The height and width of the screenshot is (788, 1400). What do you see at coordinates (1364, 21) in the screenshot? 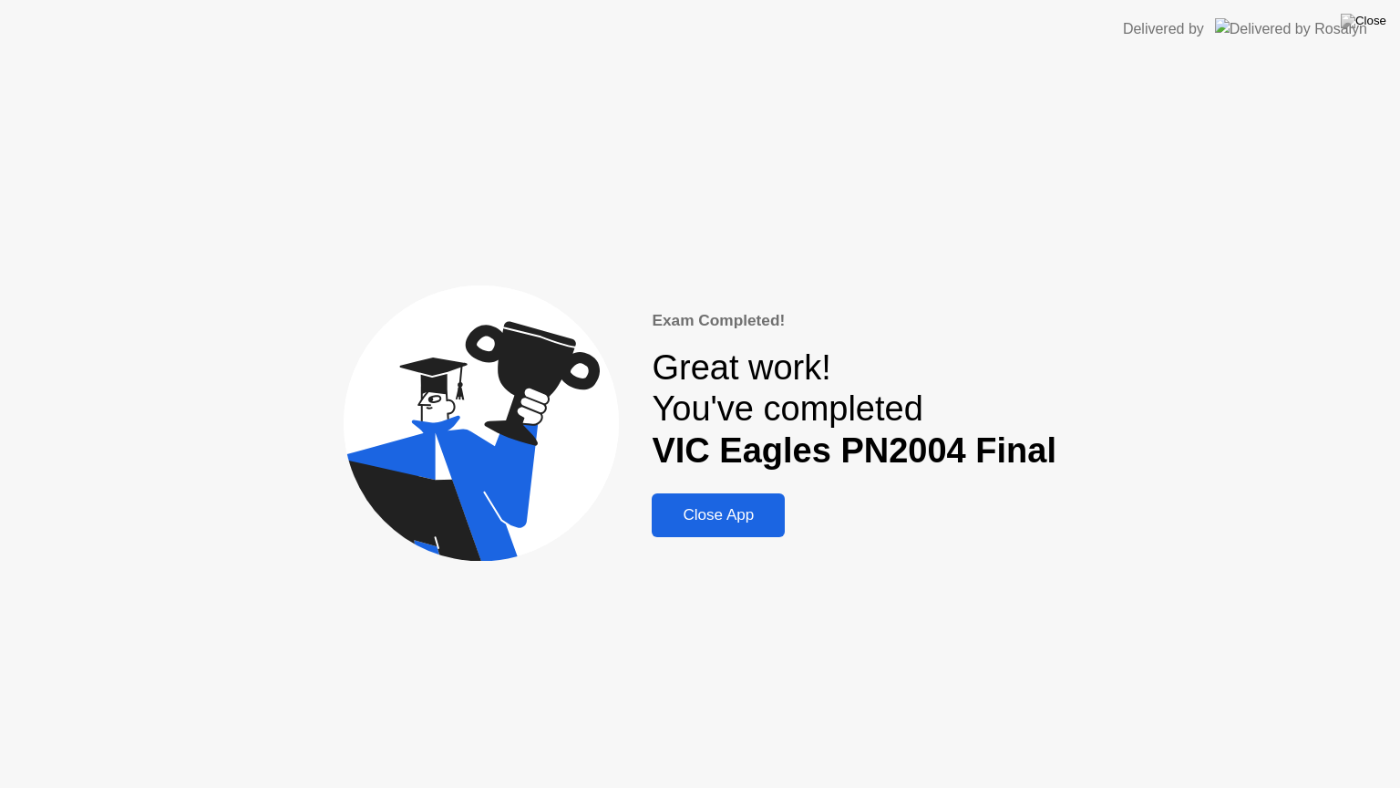
I see `img: Close` at bounding box center [1364, 21].